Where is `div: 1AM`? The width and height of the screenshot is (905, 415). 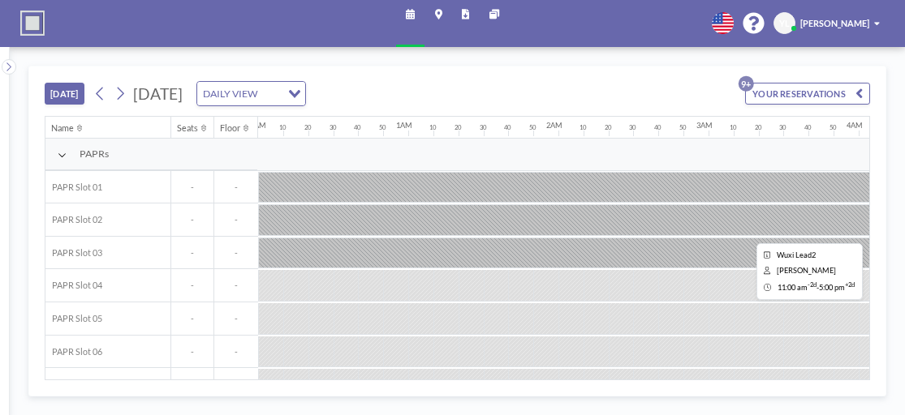 div: 1AM is located at coordinates (404, 126).